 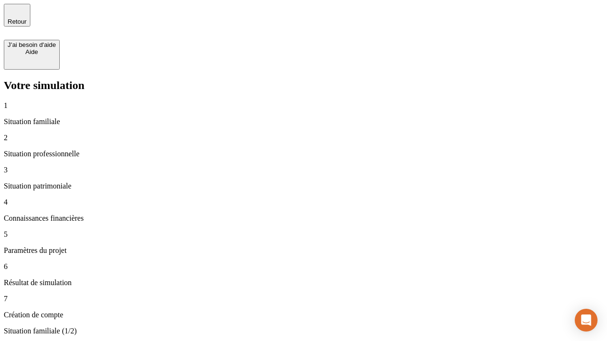 What do you see at coordinates (303, 170) in the screenshot?
I see `p: 3` at bounding box center [303, 170].